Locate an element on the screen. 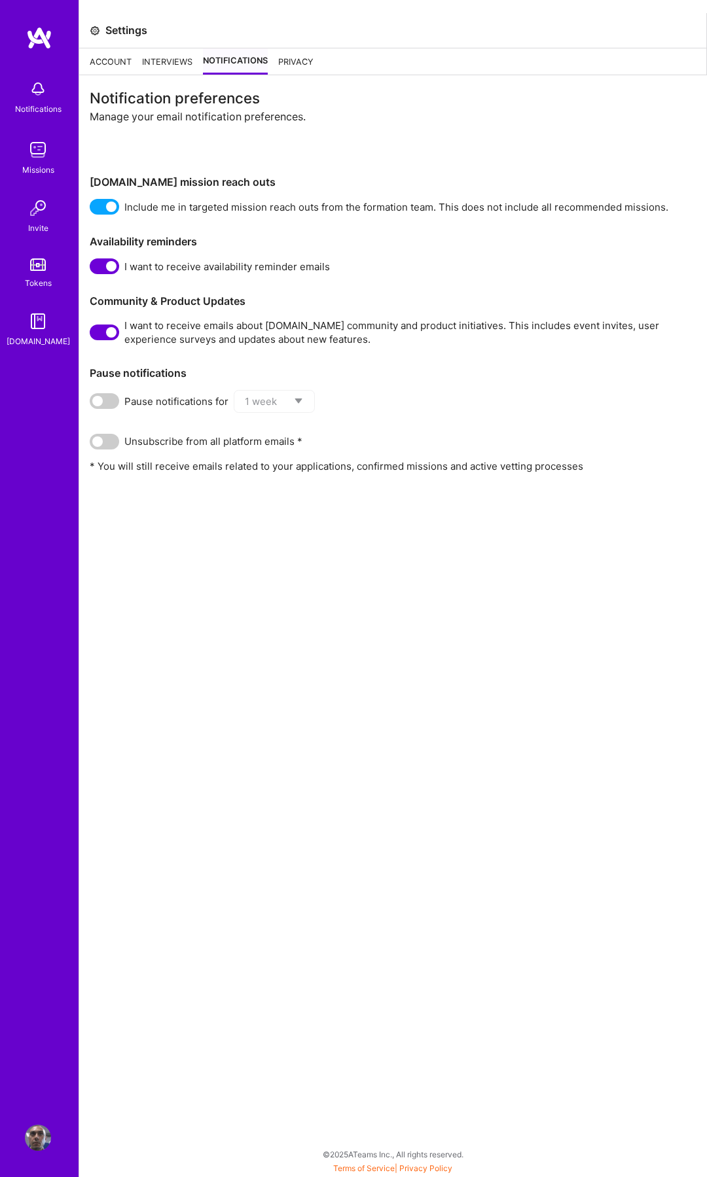  img: User Avatar is located at coordinates (38, 1138).